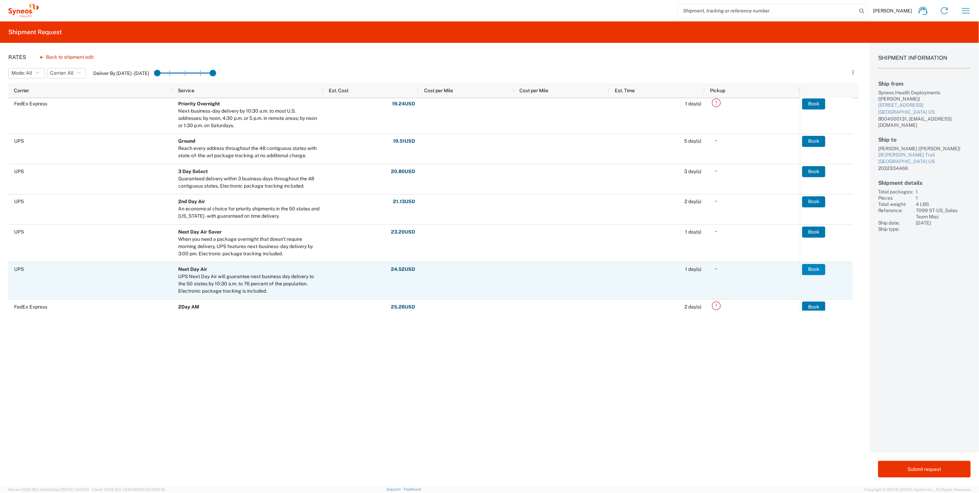 This screenshot has height=493, width=979. What do you see at coordinates (403, 171) in the screenshot?
I see `strong: 20.80 USD` at bounding box center [403, 171].